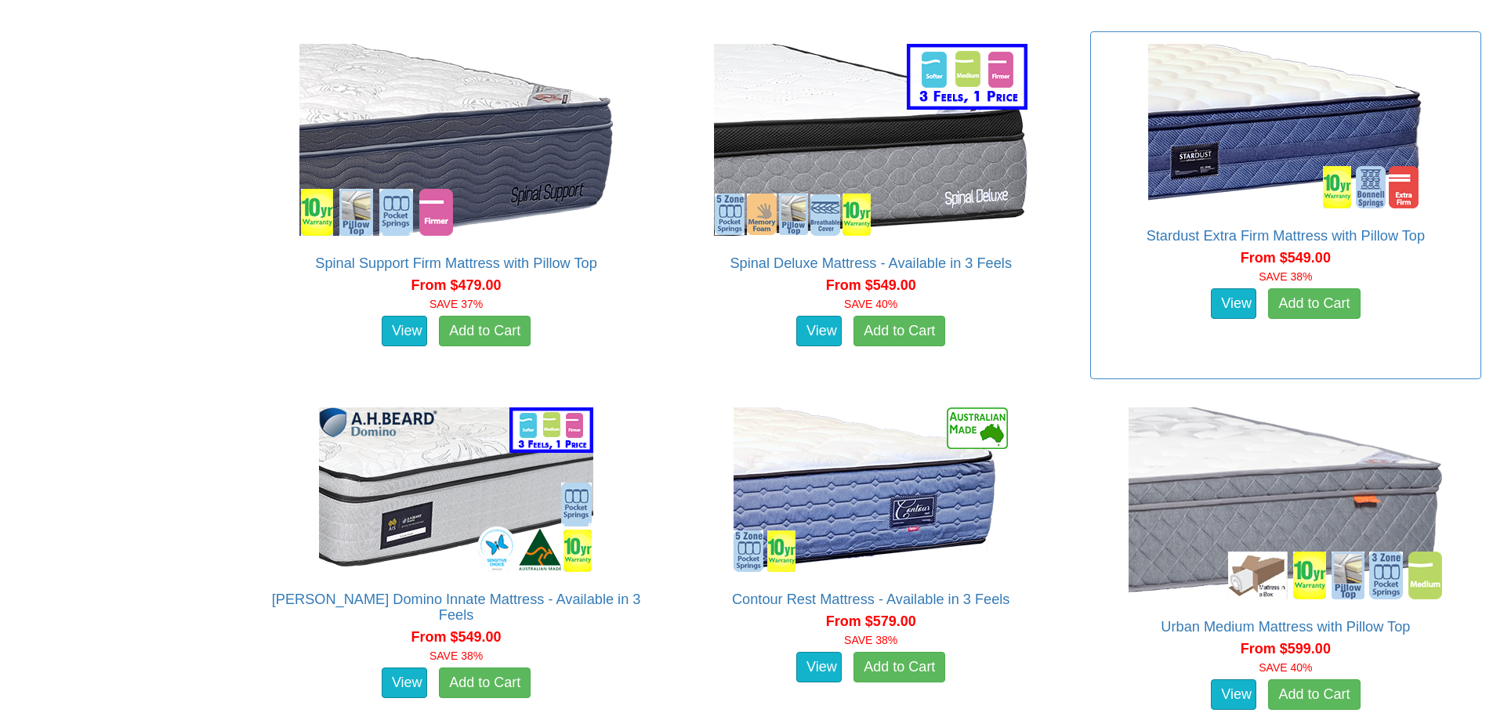  Describe the element at coordinates (456, 490) in the screenshot. I see `img: A.H Beard Domino Innate Mattress - Available in 3 Feels` at that location.